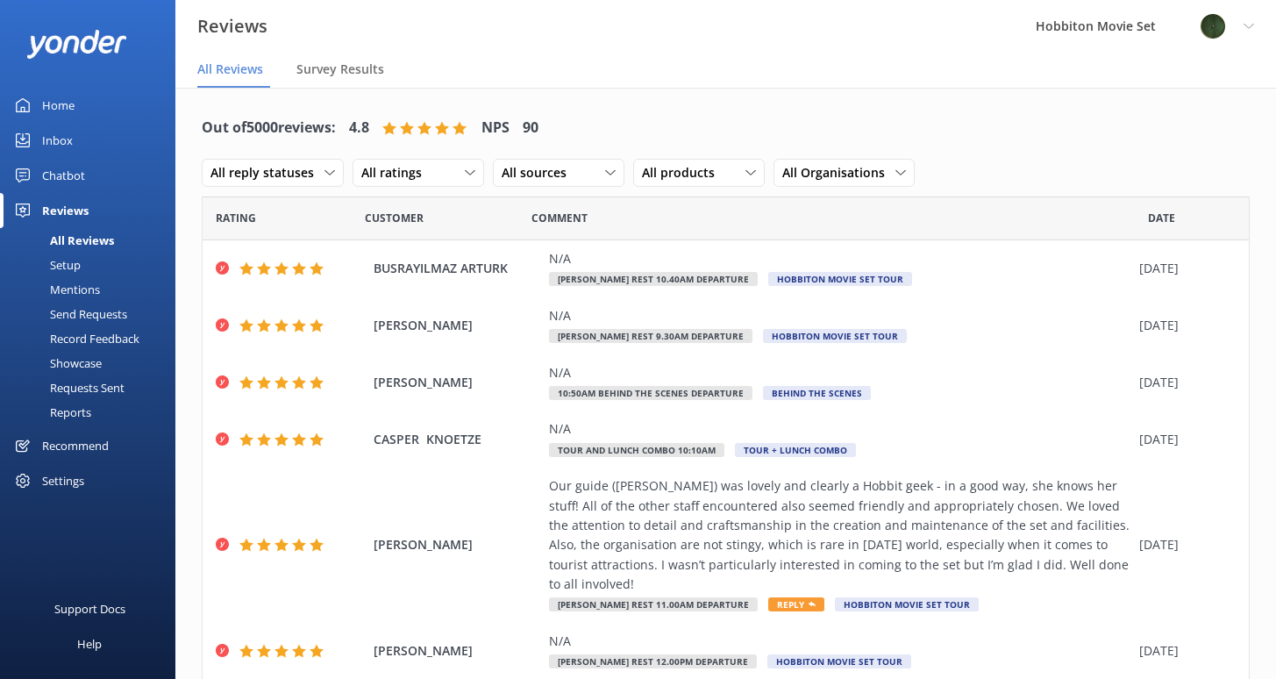 Image resolution: width=1276 pixels, height=679 pixels. What do you see at coordinates (396, 173) in the screenshot?
I see `span: All ratings` at bounding box center [396, 173].